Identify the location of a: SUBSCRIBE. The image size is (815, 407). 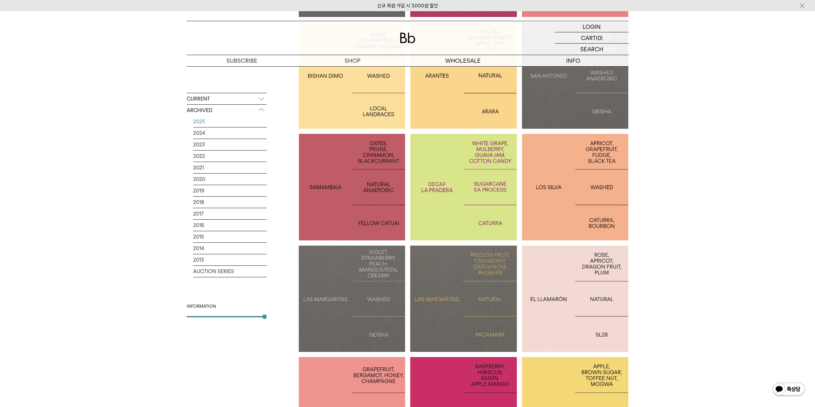
(242, 60).